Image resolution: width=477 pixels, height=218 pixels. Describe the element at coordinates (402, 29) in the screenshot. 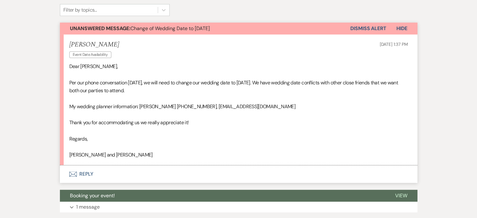

I see `button: Hide` at that location.